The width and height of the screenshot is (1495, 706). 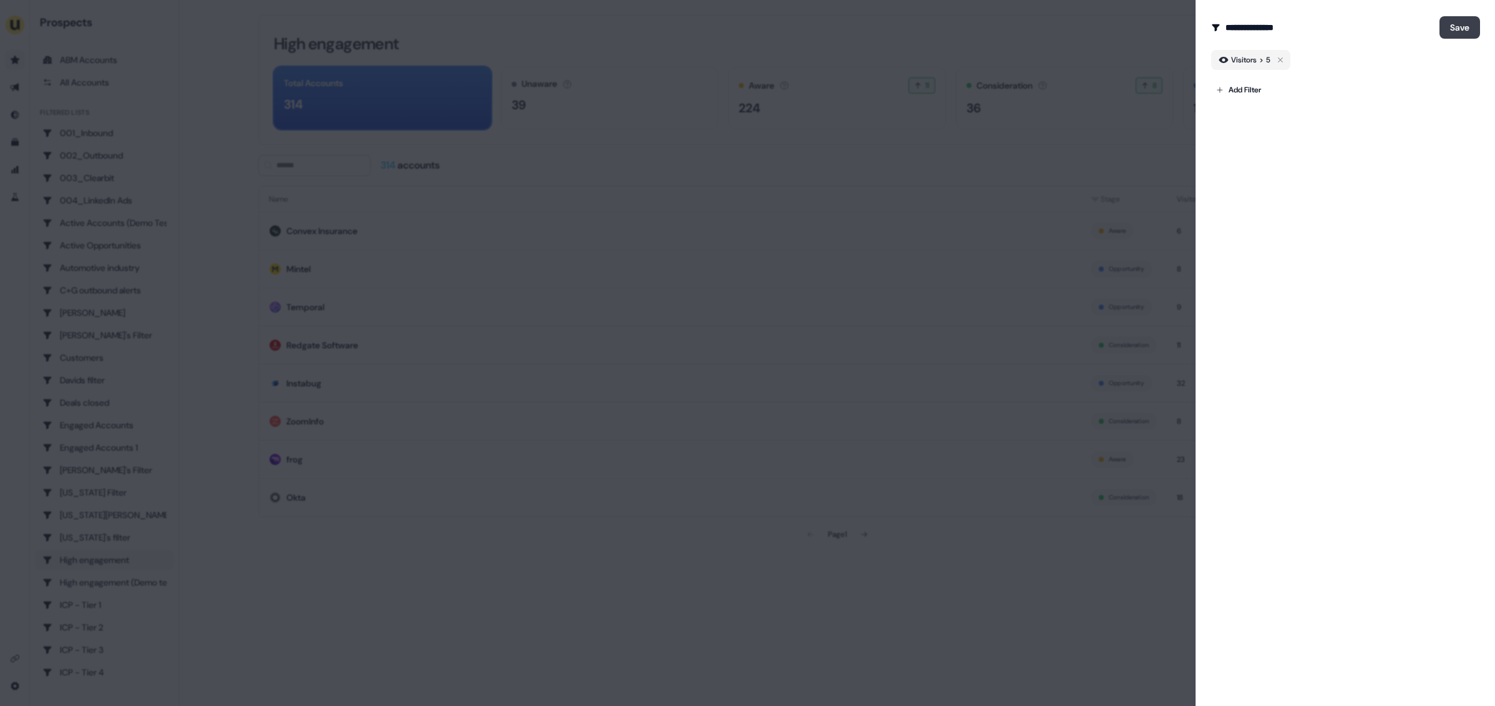 What do you see at coordinates (1244, 60) in the screenshot?
I see `span: Visitors` at bounding box center [1244, 60].